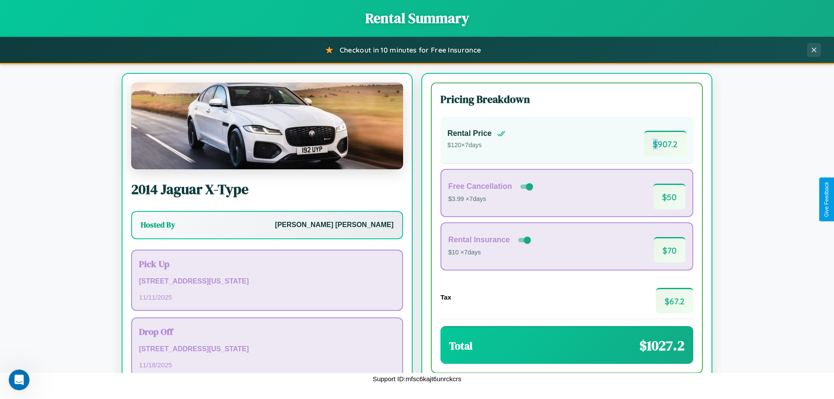 The height and width of the screenshot is (399, 834). Describe the element at coordinates (662, 346) in the screenshot. I see `span: $ 1027.2` at that location.